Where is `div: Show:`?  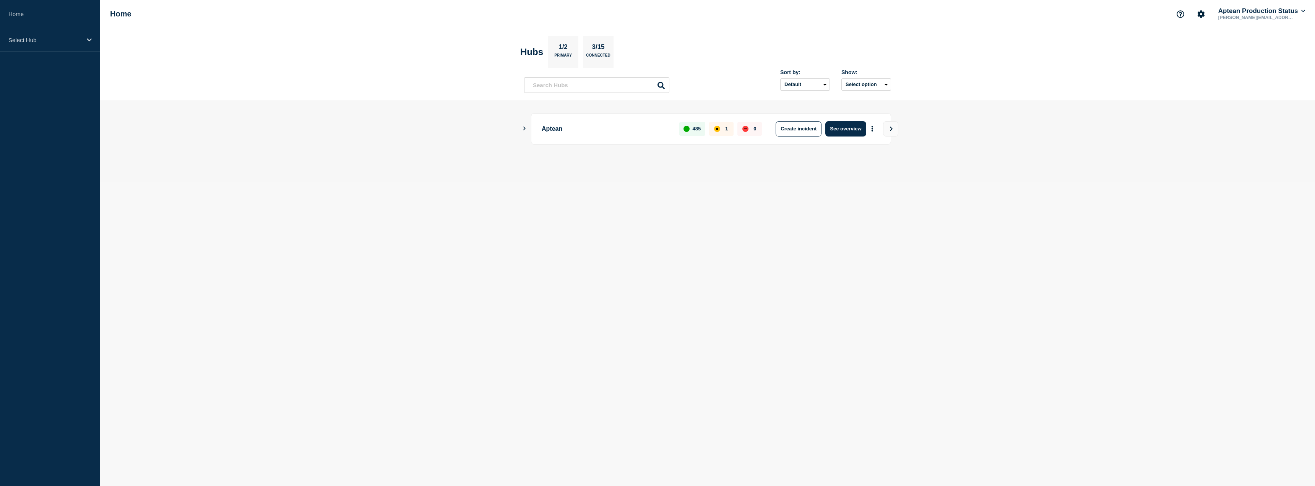
div: Show: is located at coordinates (866, 72).